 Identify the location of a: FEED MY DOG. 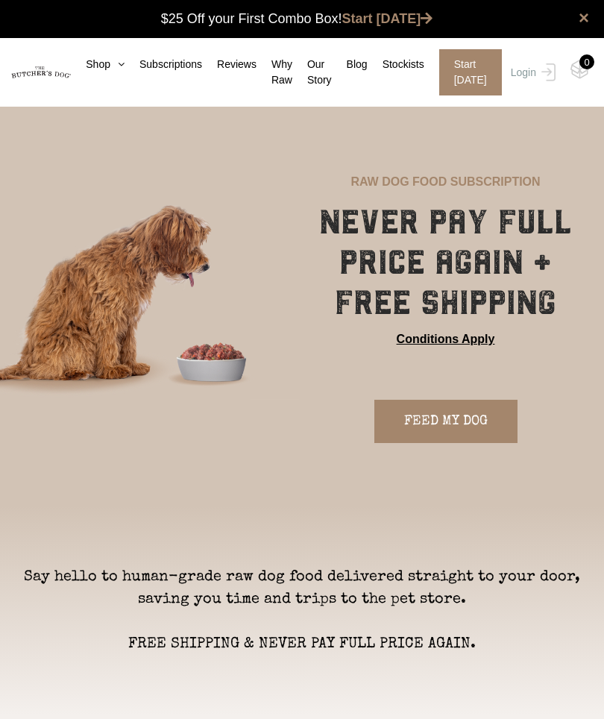
(446, 421).